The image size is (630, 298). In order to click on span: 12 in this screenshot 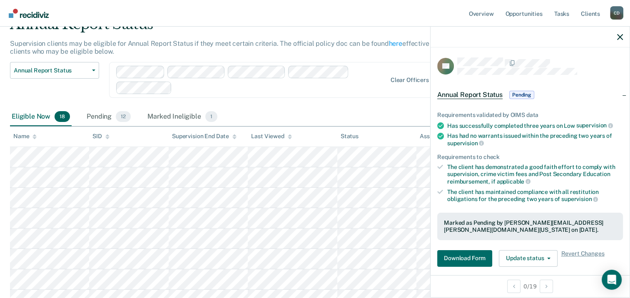, I will do `click(123, 117)`.